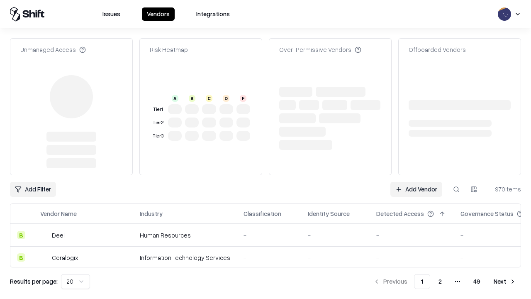 This screenshot has width=531, height=299. What do you see at coordinates (422, 281) in the screenshot?
I see `button: 1` at bounding box center [422, 281].